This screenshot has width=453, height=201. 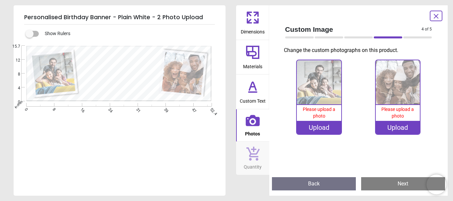 I want to click on span: Dimensions, so click(x=253, y=30).